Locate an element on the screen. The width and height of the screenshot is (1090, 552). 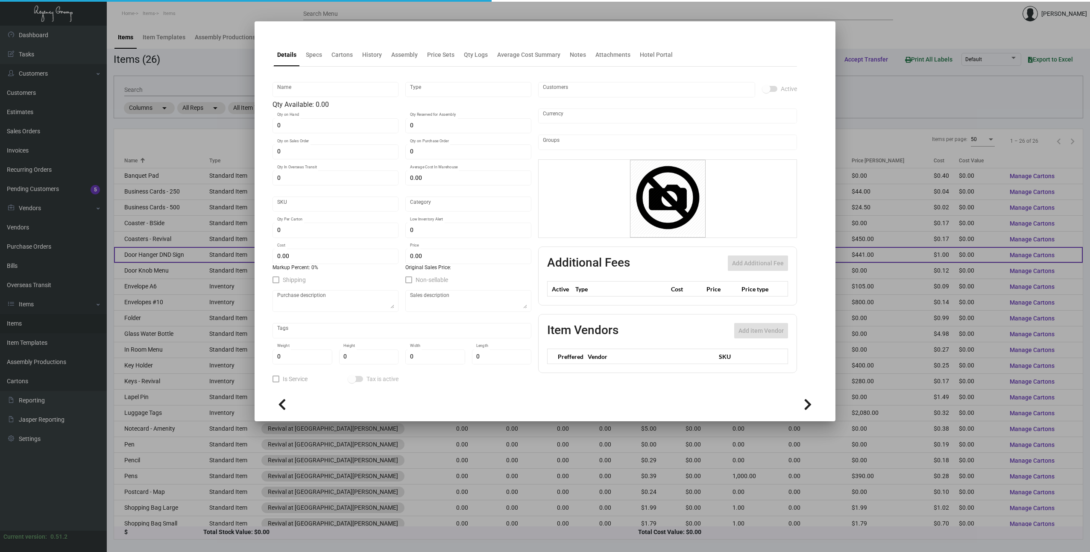
div: Attachments is located at coordinates (613, 55).